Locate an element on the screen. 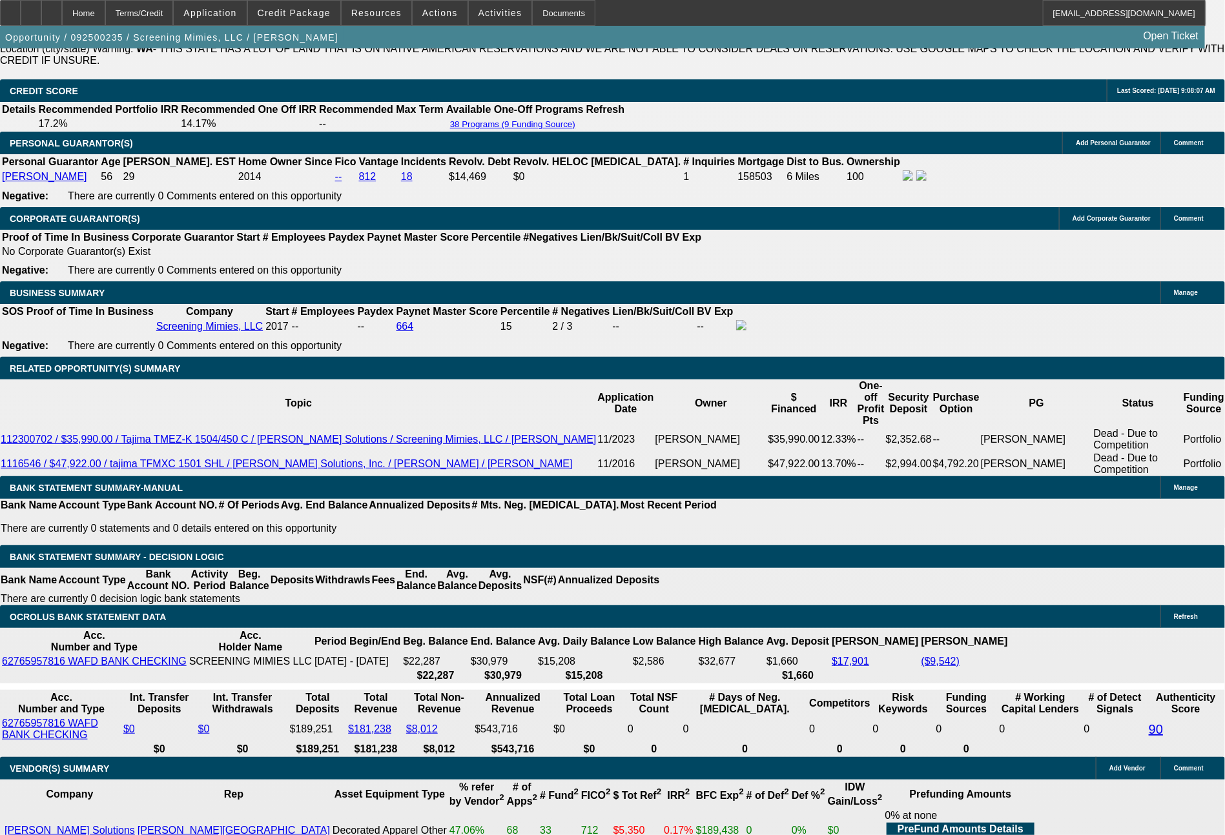 The height and width of the screenshot is (835, 1225). th: $30,979 is located at coordinates (503, 676).